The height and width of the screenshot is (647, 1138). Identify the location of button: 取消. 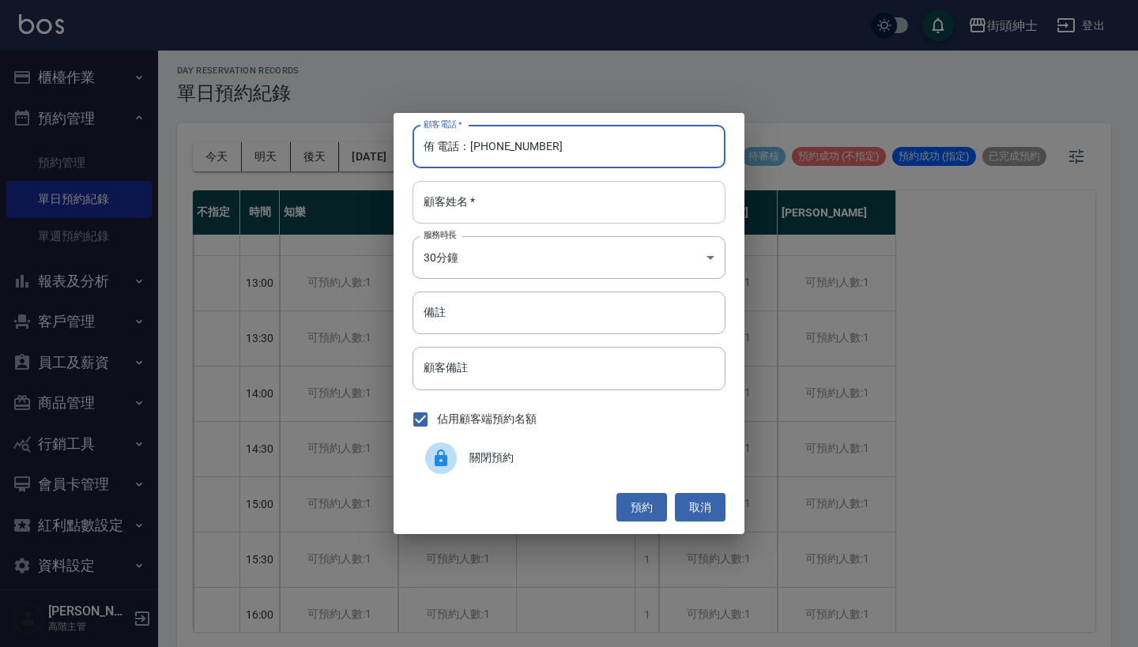
(700, 507).